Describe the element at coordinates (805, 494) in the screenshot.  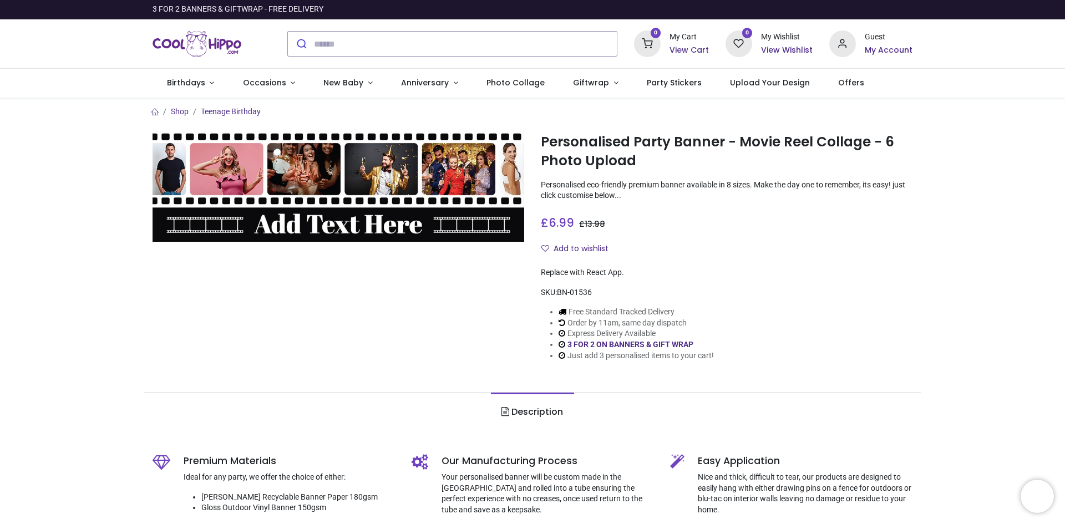
I see `p: Nice and thick, difficult to tear, our products are designed to easily hang with either drawing p...` at that location.